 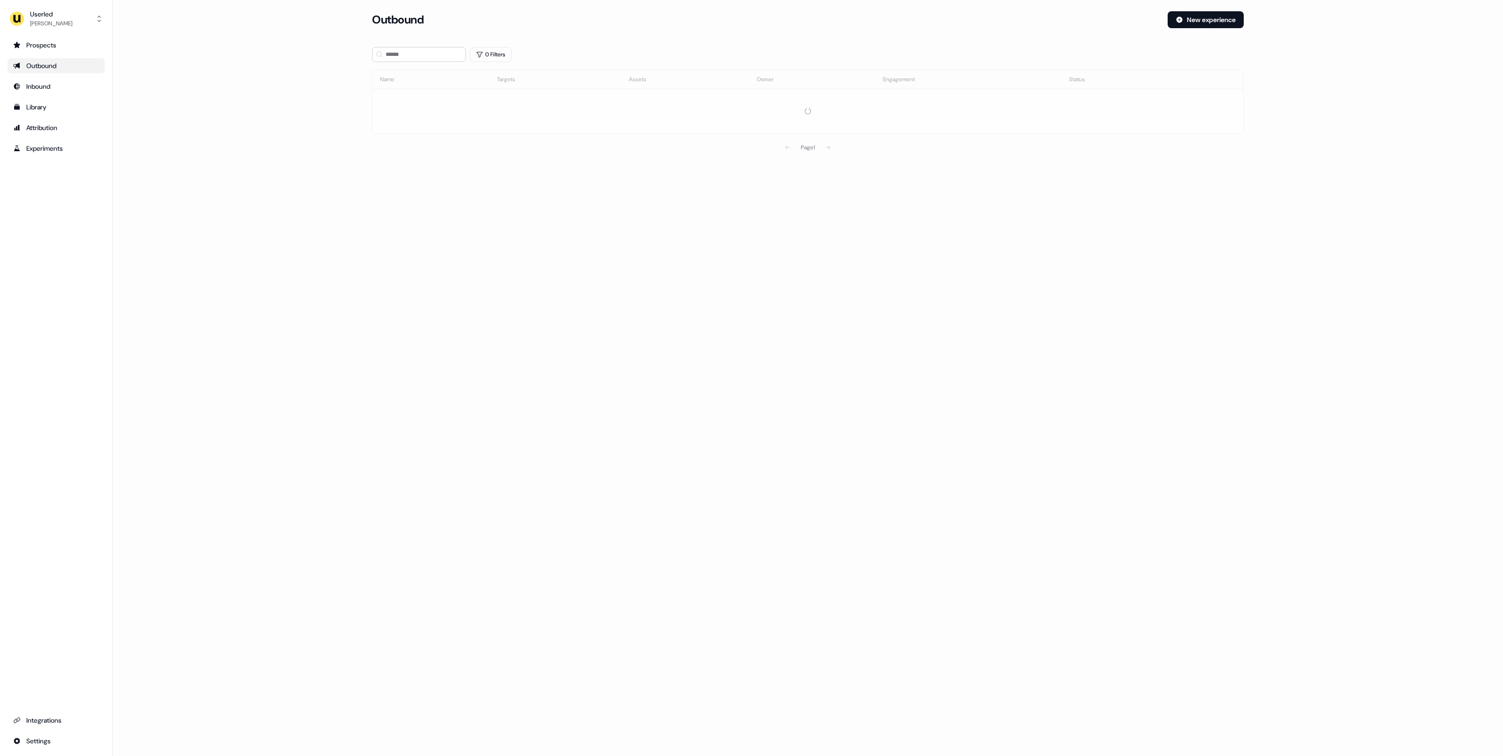 What do you see at coordinates (490, 54) in the screenshot?
I see `button: 0 Filters` at bounding box center [490, 54].